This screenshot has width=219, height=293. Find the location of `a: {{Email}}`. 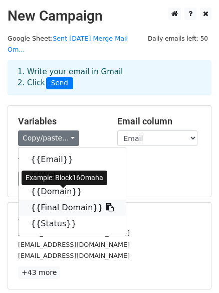

a: {{Email}} is located at coordinates (72, 159).